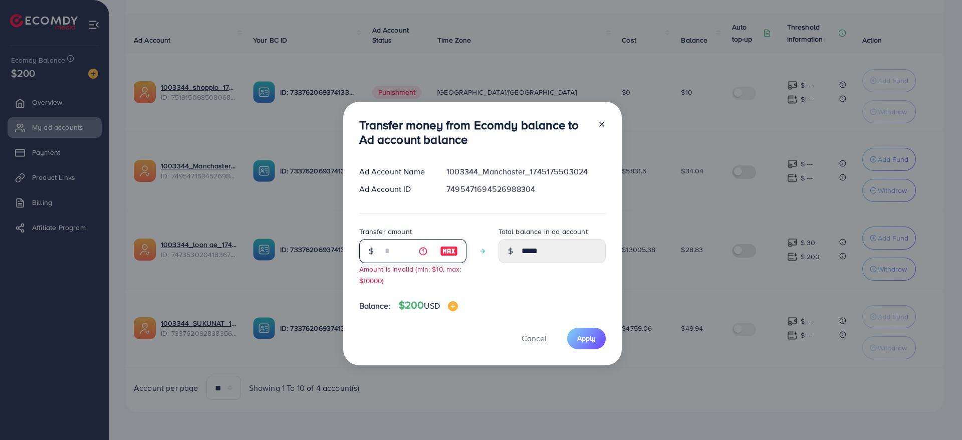 This screenshot has width=962, height=440. What do you see at coordinates (375, 306) in the screenshot?
I see `span: Balance:` at bounding box center [375, 306].